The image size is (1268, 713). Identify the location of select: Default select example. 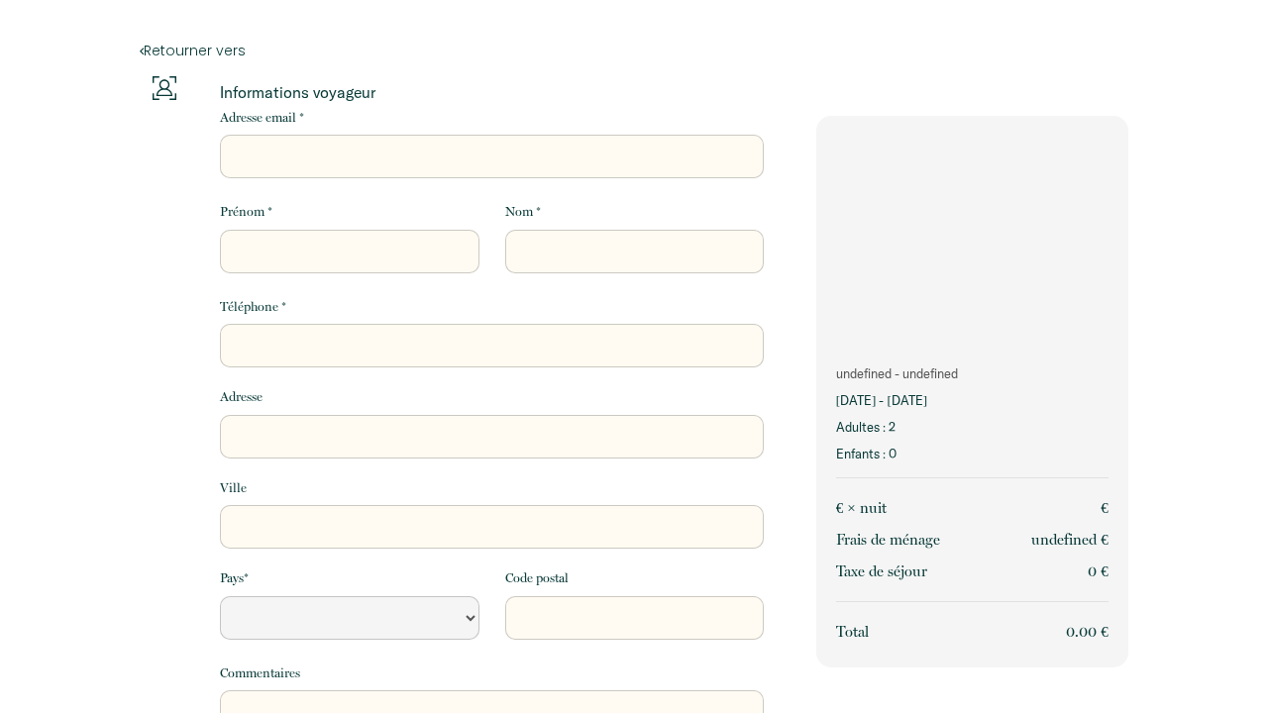
(349, 618).